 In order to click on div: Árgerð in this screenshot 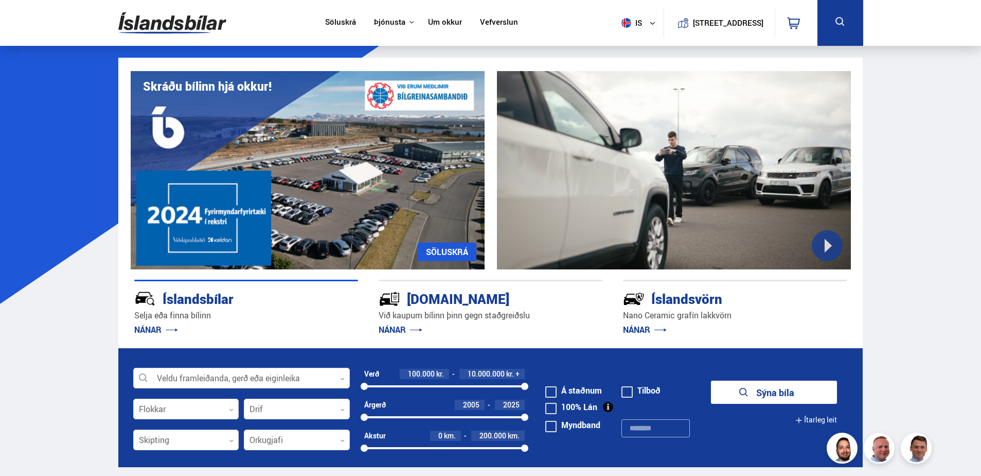, I will do `click(375, 405)`.